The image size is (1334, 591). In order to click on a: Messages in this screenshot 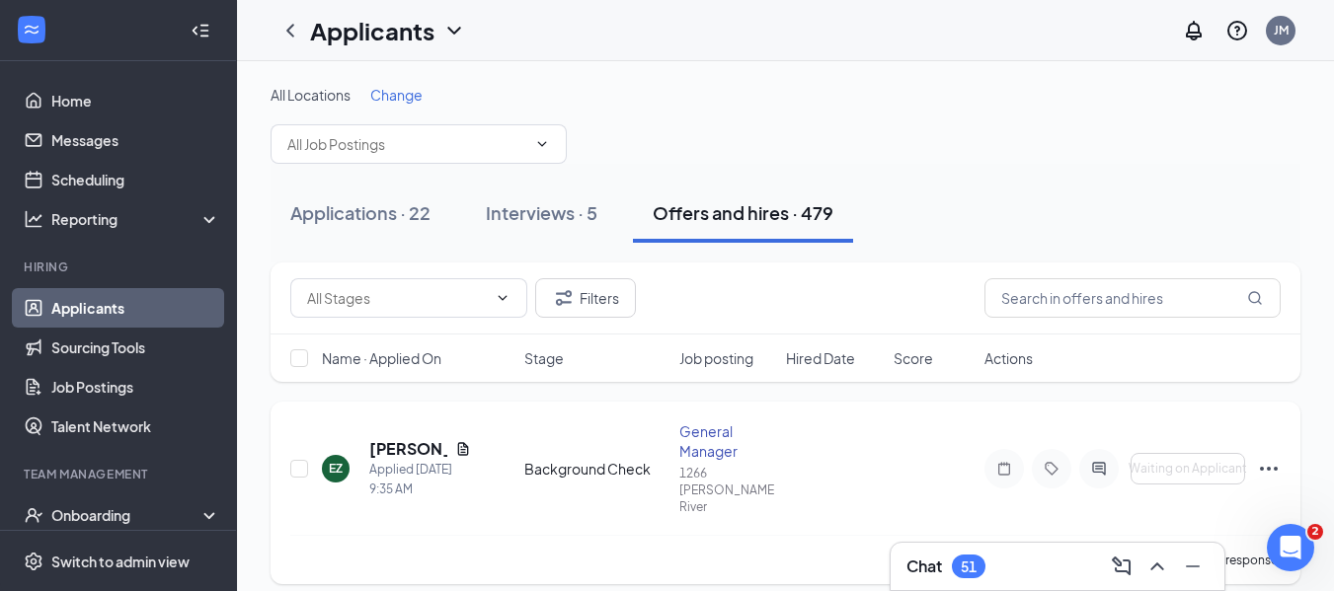, I will do `click(135, 140)`.